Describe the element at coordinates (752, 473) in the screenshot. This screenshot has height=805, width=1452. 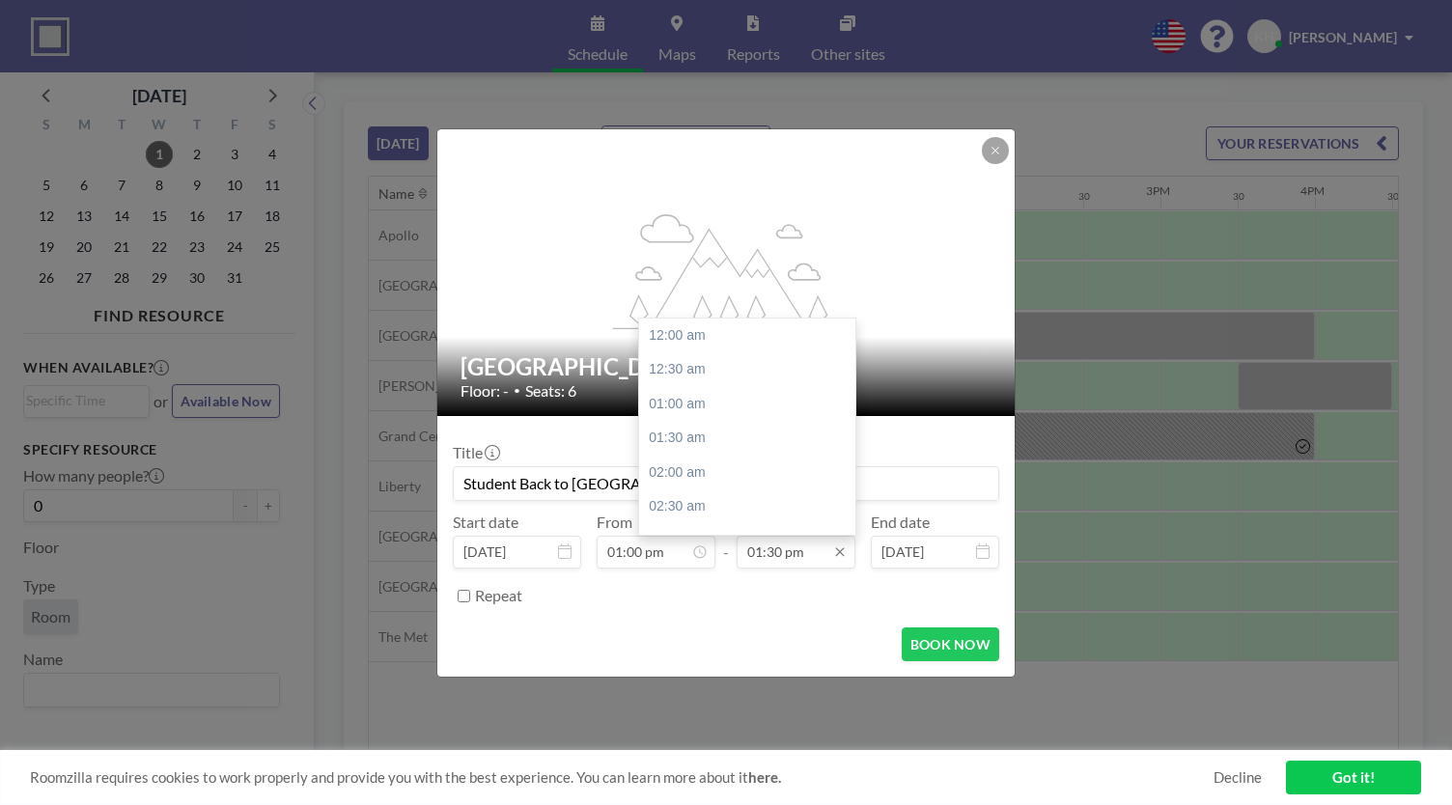
I see `div: 02:00 am` at that location.